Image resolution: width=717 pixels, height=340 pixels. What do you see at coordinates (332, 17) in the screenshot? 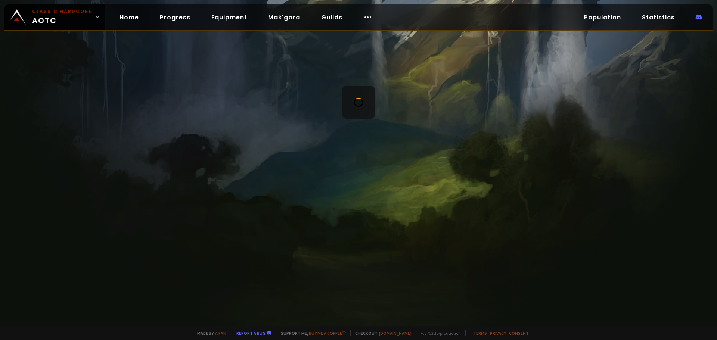
I see `a: Guilds` at bounding box center [332, 17].